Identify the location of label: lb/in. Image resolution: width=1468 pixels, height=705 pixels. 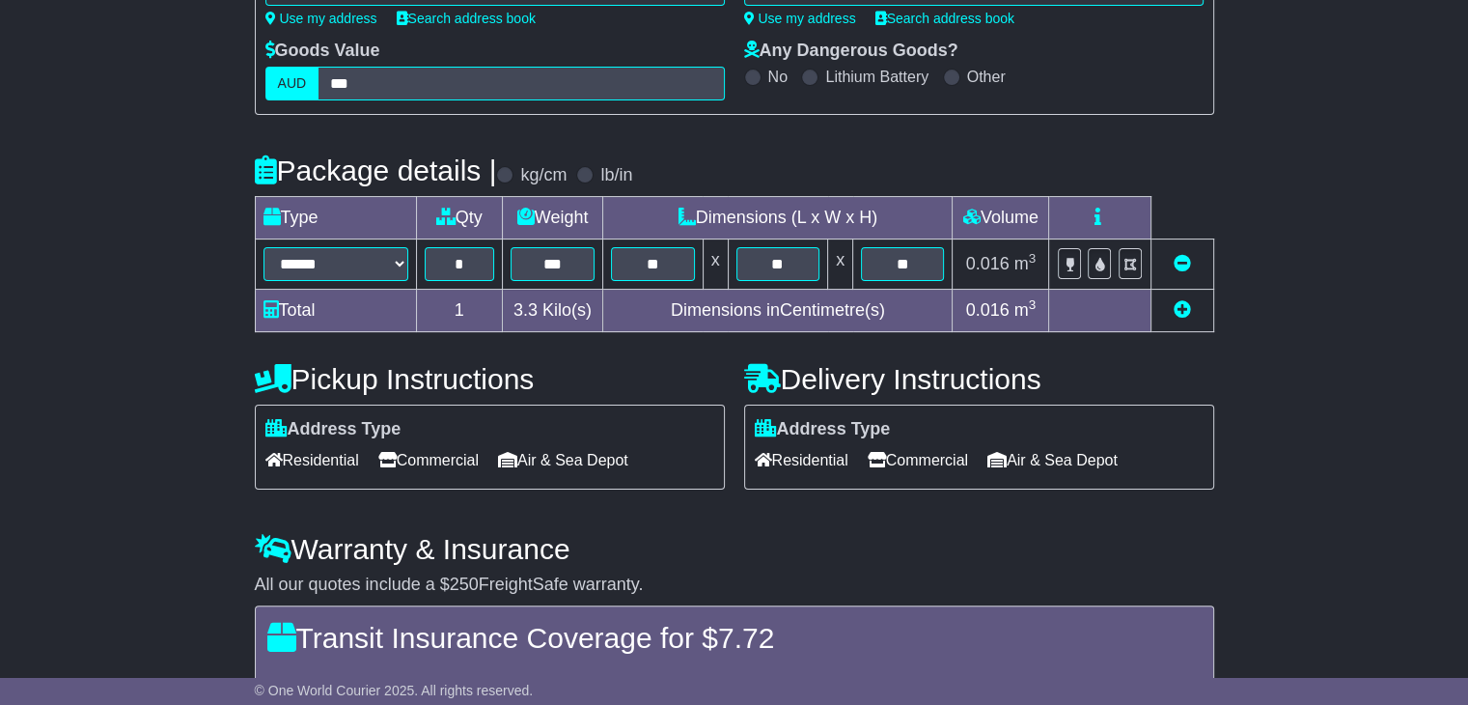
(616, 176).